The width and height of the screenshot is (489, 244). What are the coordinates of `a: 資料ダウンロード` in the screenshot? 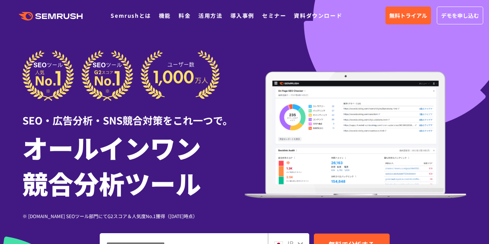 It's located at (318, 15).